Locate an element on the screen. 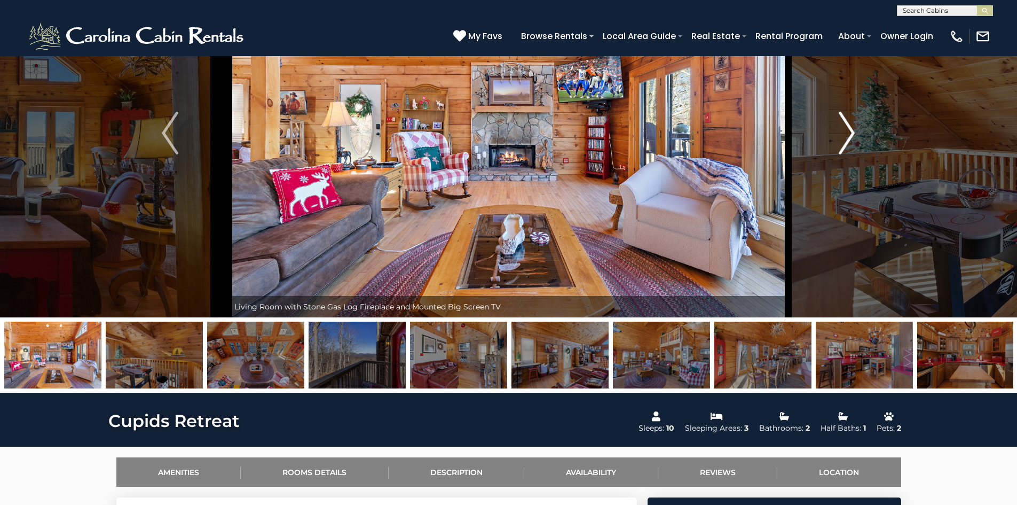 The height and width of the screenshot is (505, 1017). img: mail-regular-white.png is located at coordinates (983, 36).